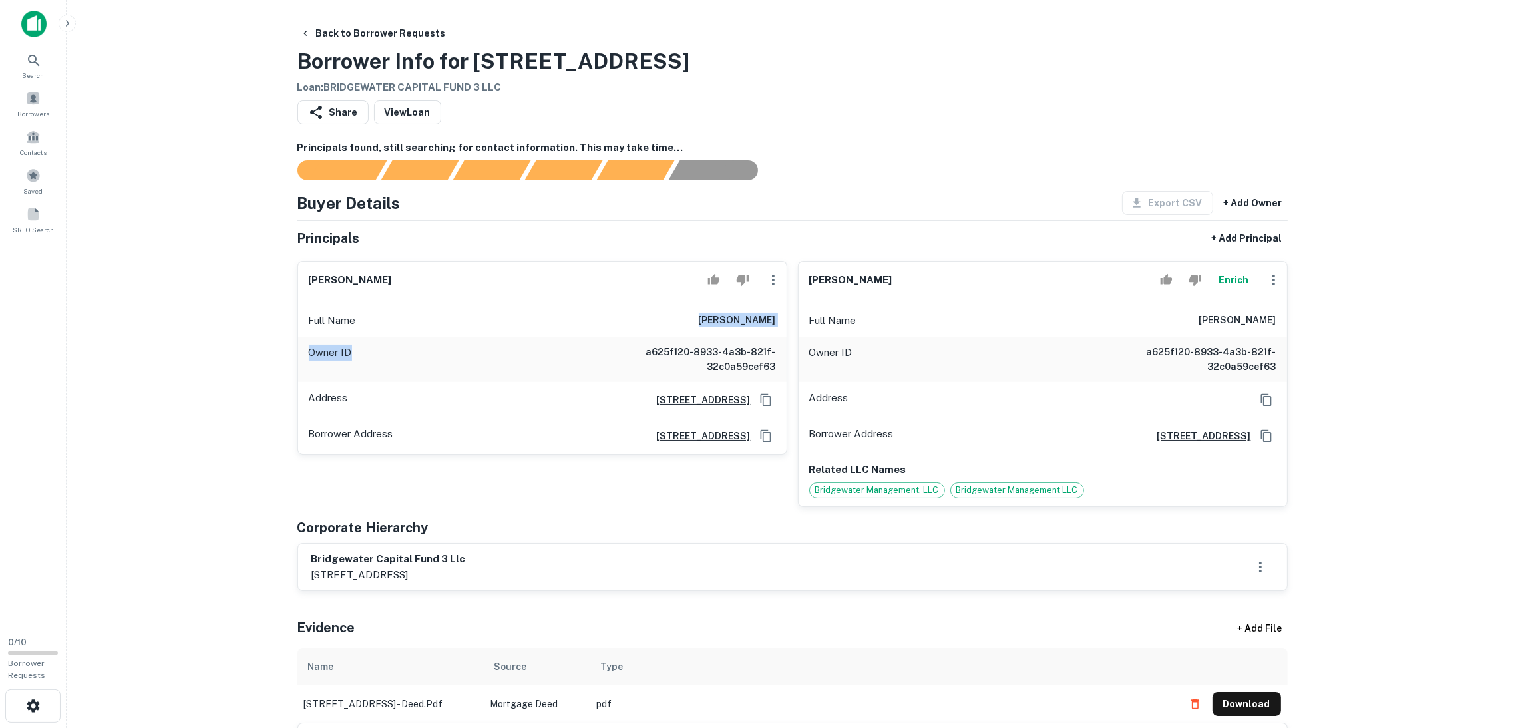 This screenshot has width=1518, height=728. What do you see at coordinates (1260, 628) in the screenshot?
I see `div: + Add File` at bounding box center [1260, 628].